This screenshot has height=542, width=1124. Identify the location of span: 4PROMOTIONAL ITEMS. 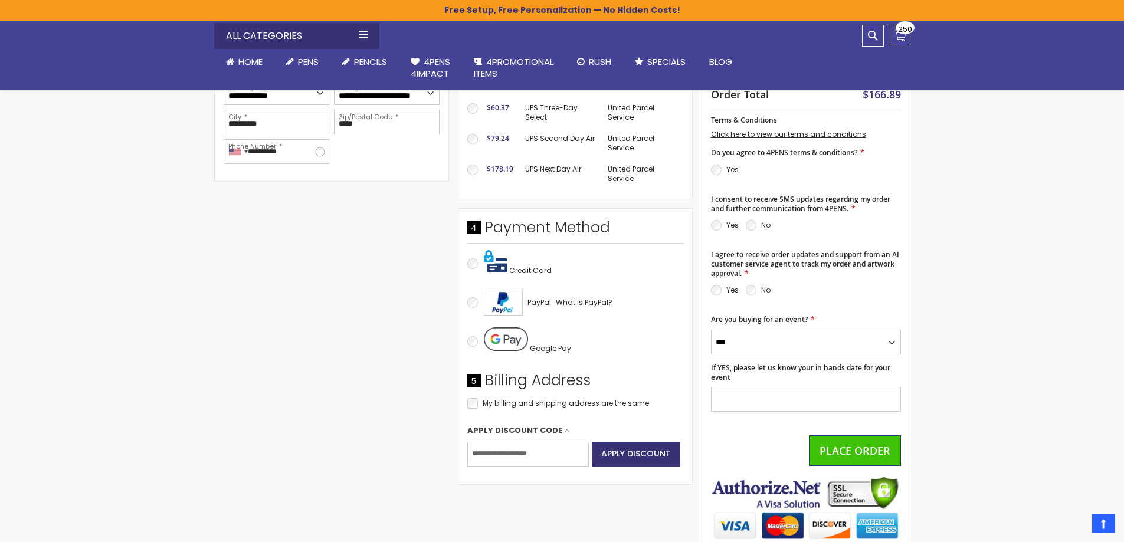
(513, 67).